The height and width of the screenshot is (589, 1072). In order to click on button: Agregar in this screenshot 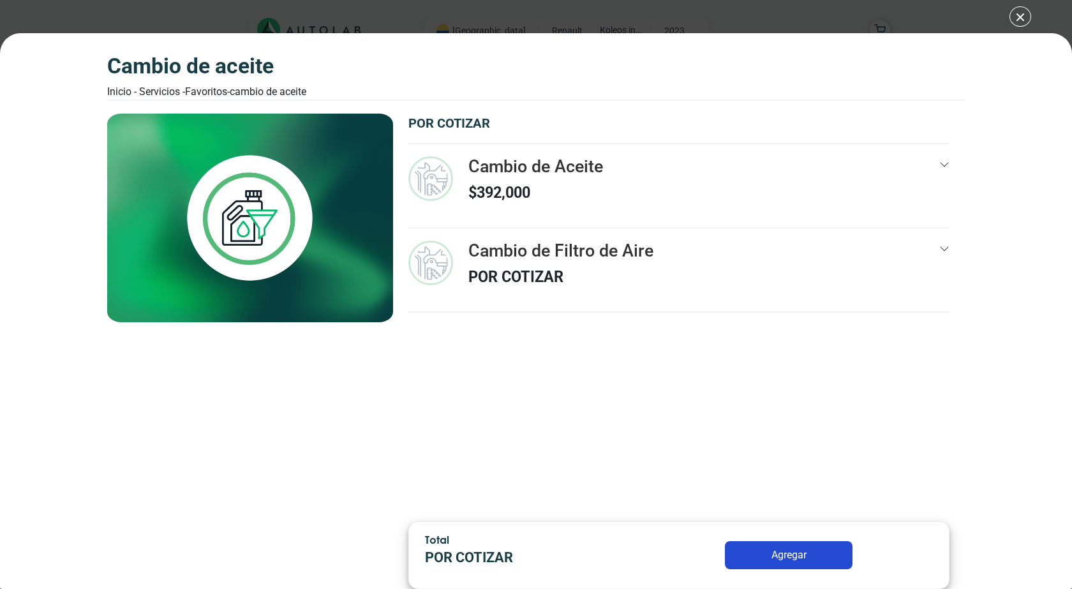, I will do `click(788, 555)`.